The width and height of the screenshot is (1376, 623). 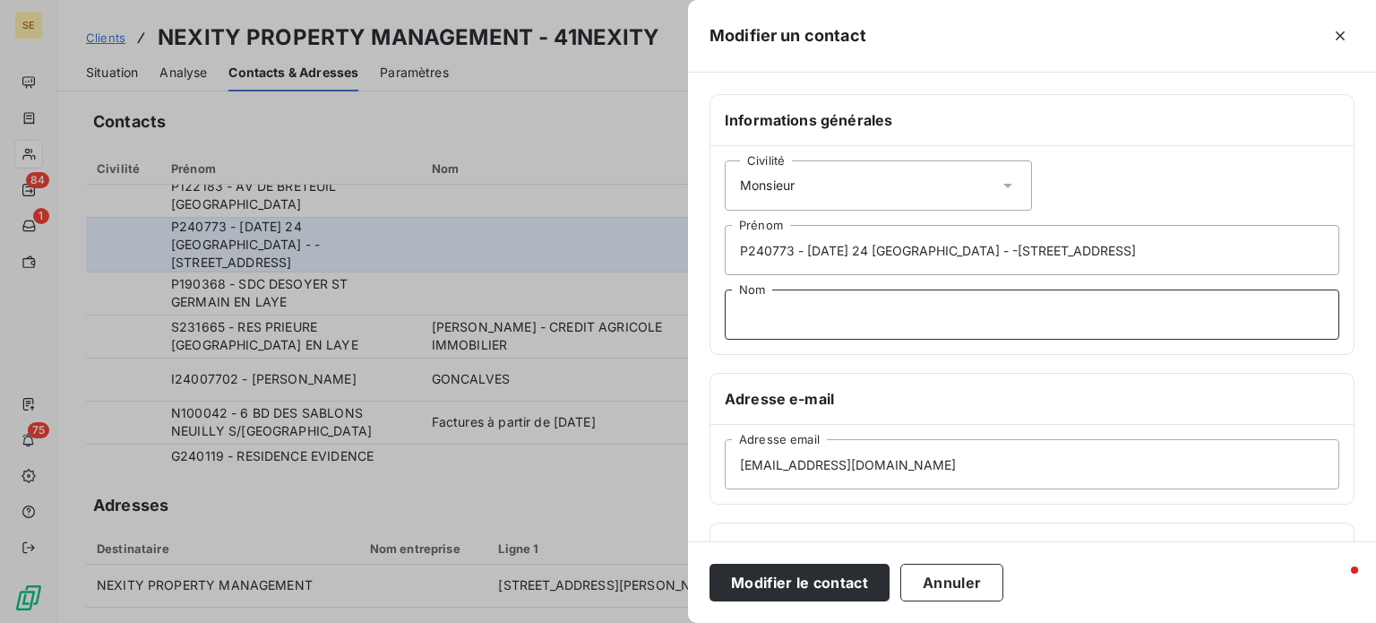 What do you see at coordinates (952, 582) in the screenshot?
I see `button: Annuler` at bounding box center [952, 582].